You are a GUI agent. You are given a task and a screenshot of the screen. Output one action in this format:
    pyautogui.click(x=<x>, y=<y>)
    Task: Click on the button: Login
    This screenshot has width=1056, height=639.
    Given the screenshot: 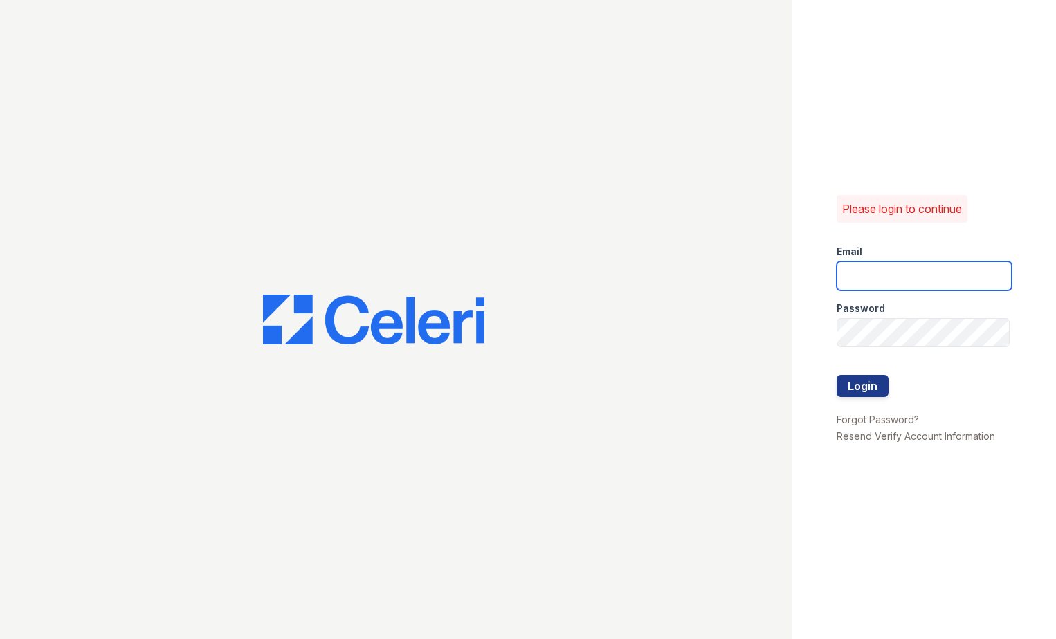 What is the action you would take?
    pyautogui.click(x=862, y=386)
    